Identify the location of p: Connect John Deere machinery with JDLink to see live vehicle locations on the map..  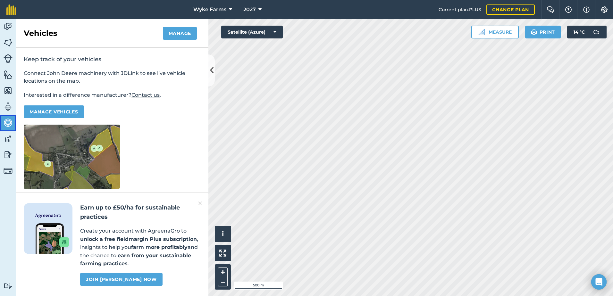
(112, 77).